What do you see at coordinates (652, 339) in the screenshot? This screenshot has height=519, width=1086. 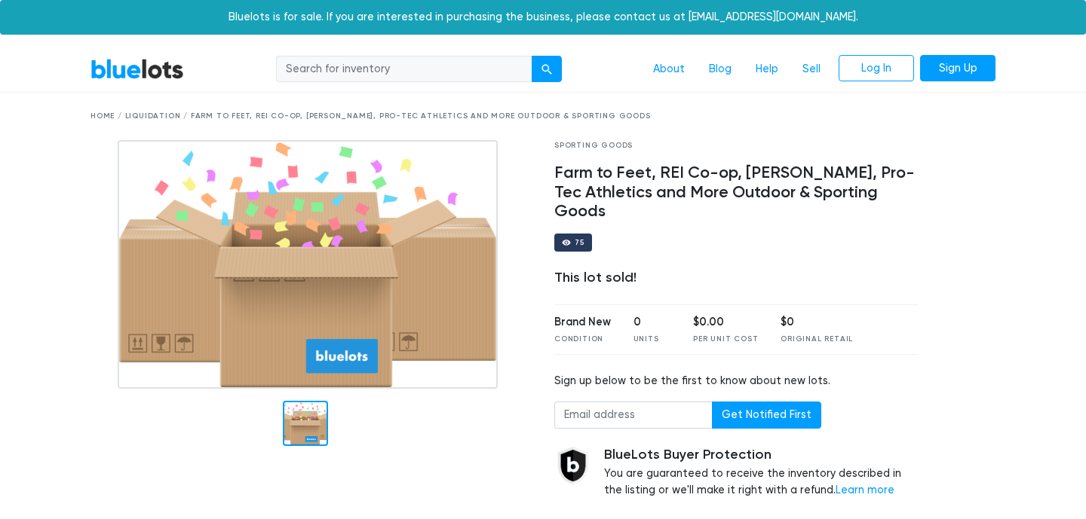 I see `div: Units` at bounding box center [652, 339].